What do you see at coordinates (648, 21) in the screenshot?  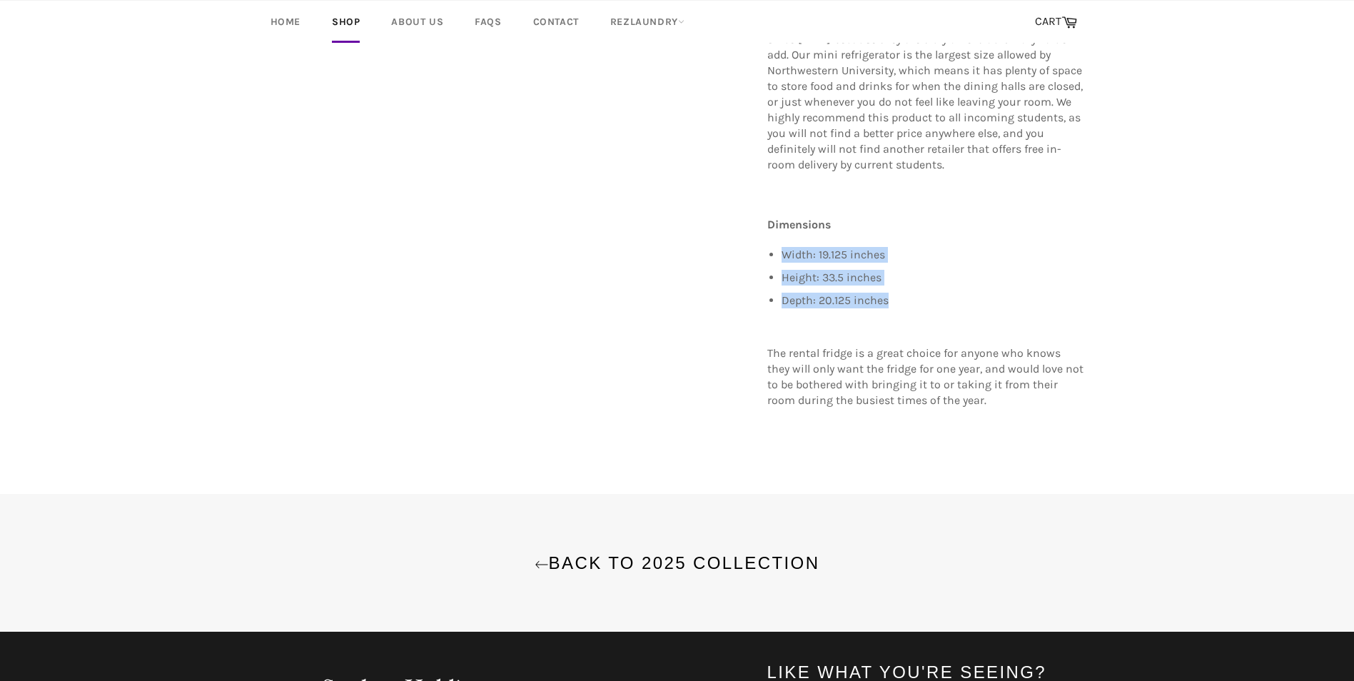 I see `a: RezLaundry` at bounding box center [648, 21].